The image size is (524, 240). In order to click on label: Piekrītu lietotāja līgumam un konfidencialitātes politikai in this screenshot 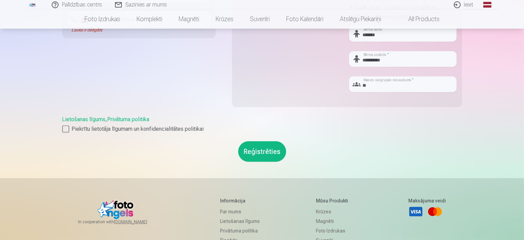, I will do `click(262, 129)`.